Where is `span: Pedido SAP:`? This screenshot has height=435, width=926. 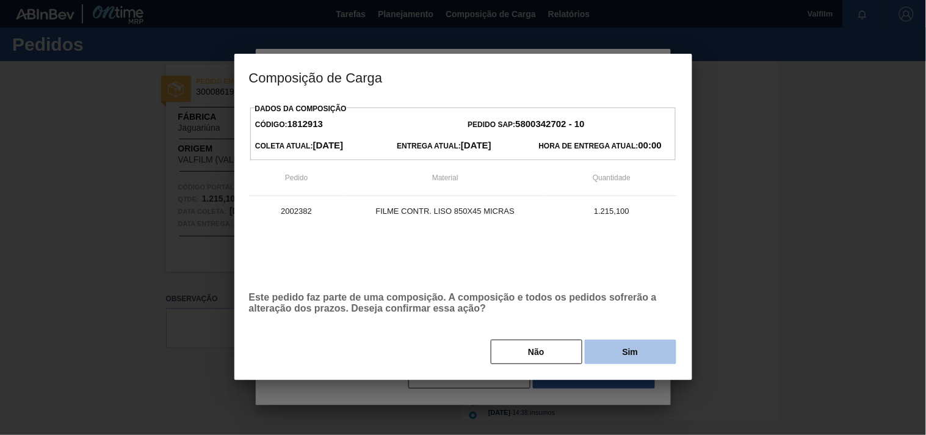
span: Pedido SAP: is located at coordinates (526, 125).